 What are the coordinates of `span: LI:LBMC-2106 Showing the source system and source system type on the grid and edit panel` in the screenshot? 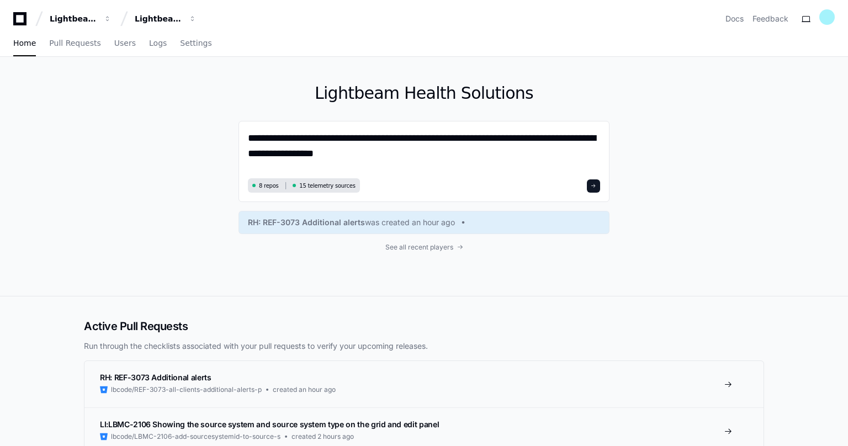 It's located at (270, 424).